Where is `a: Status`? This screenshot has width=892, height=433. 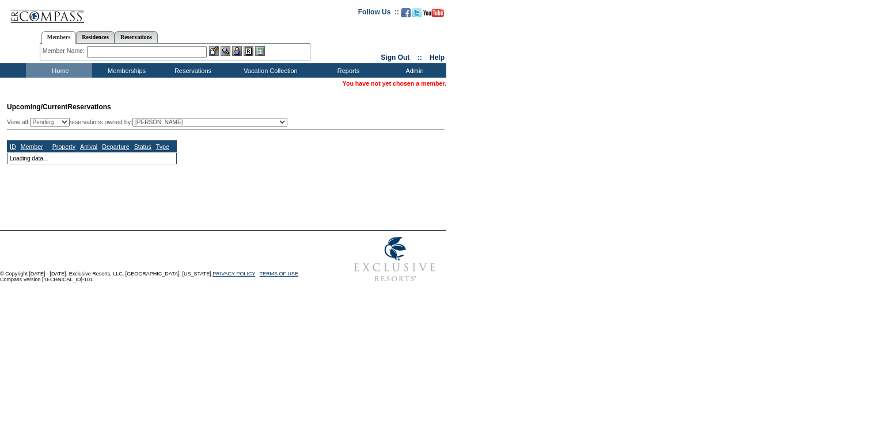
a: Status is located at coordinates (143, 147).